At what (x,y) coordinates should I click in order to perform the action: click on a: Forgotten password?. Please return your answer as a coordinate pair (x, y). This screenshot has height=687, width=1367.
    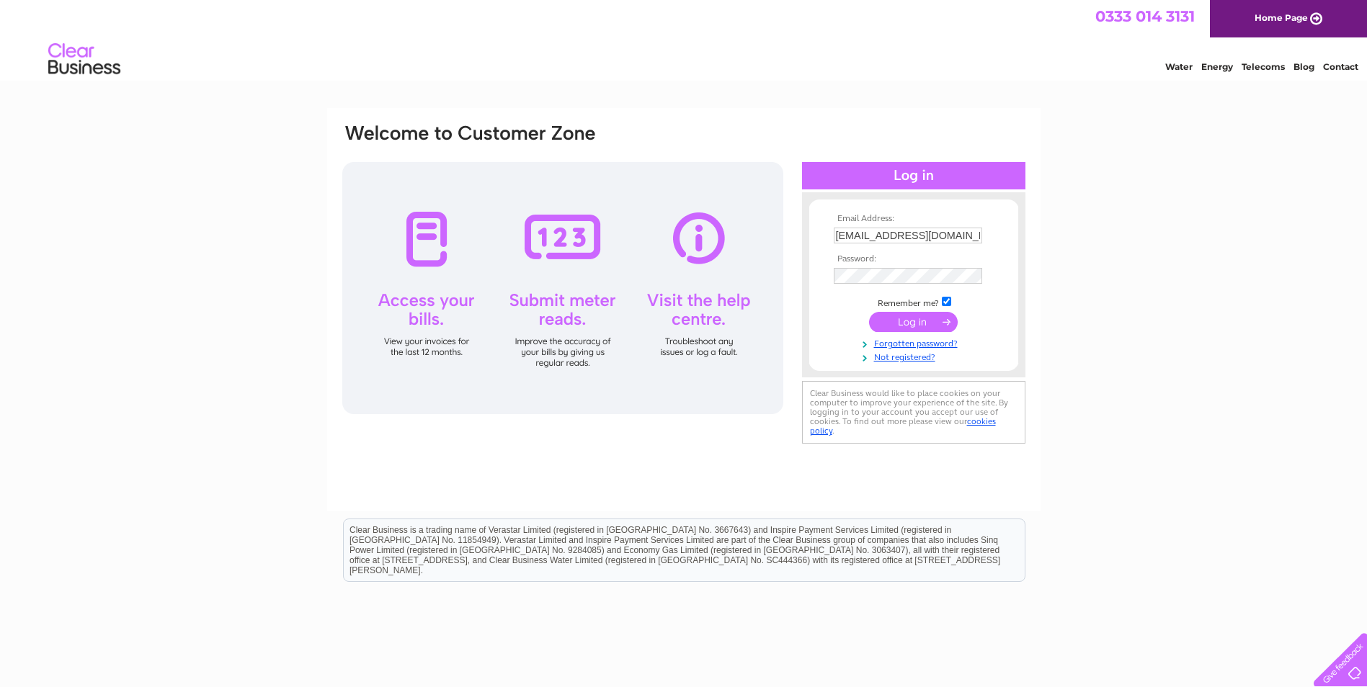
    Looking at the image, I should click on (915, 342).